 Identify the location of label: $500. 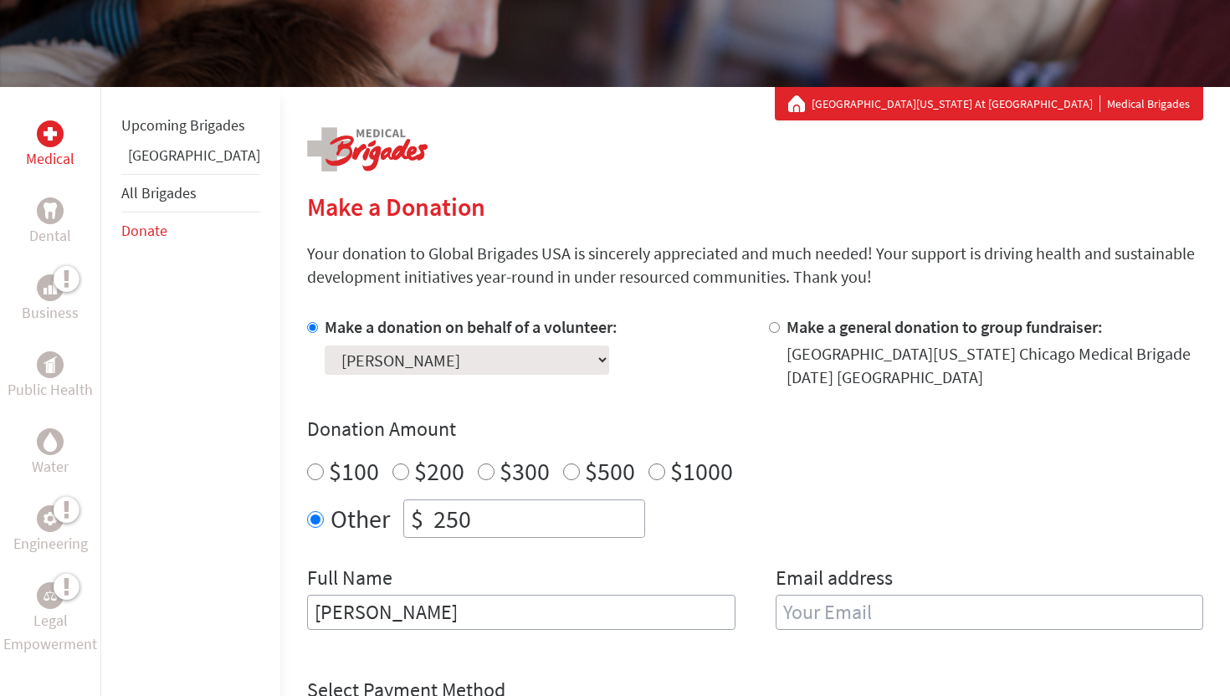
(610, 471).